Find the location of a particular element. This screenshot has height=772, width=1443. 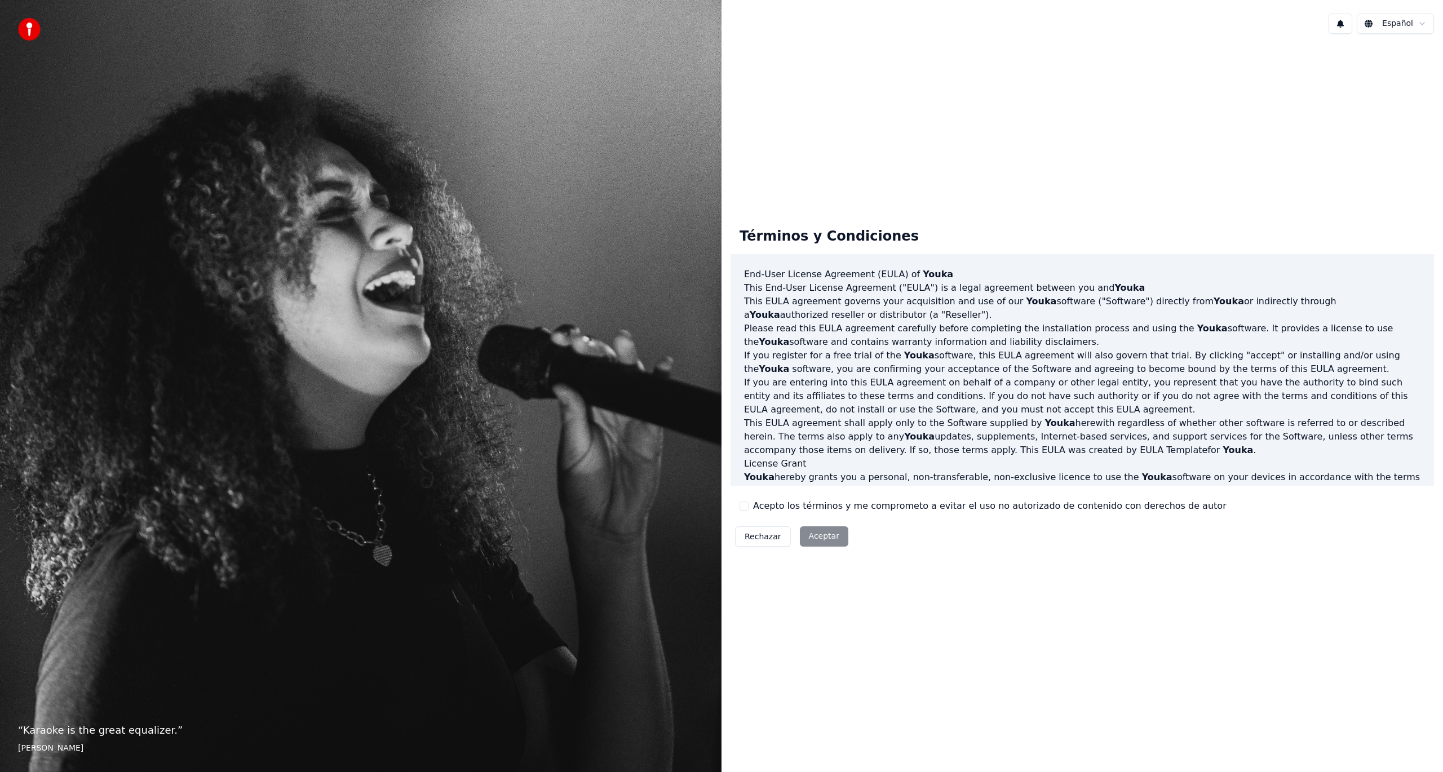

img: youka is located at coordinates (29, 29).